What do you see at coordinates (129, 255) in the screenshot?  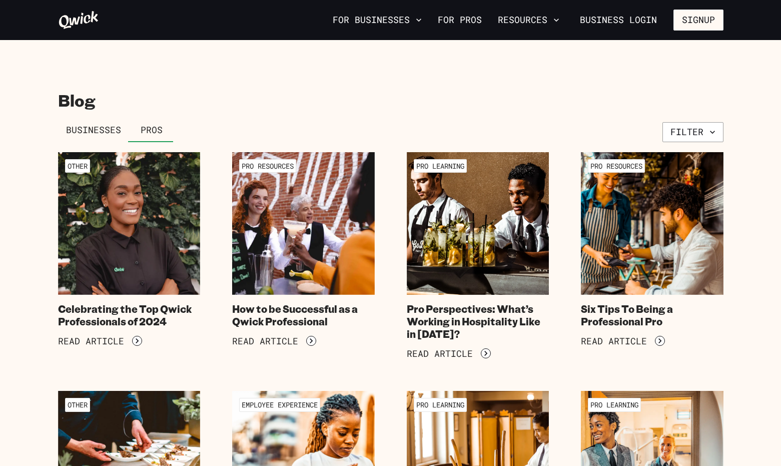 I see `a: OtherCelebrating the Top Qwick Professionals of 2024Read Article` at bounding box center [129, 255].